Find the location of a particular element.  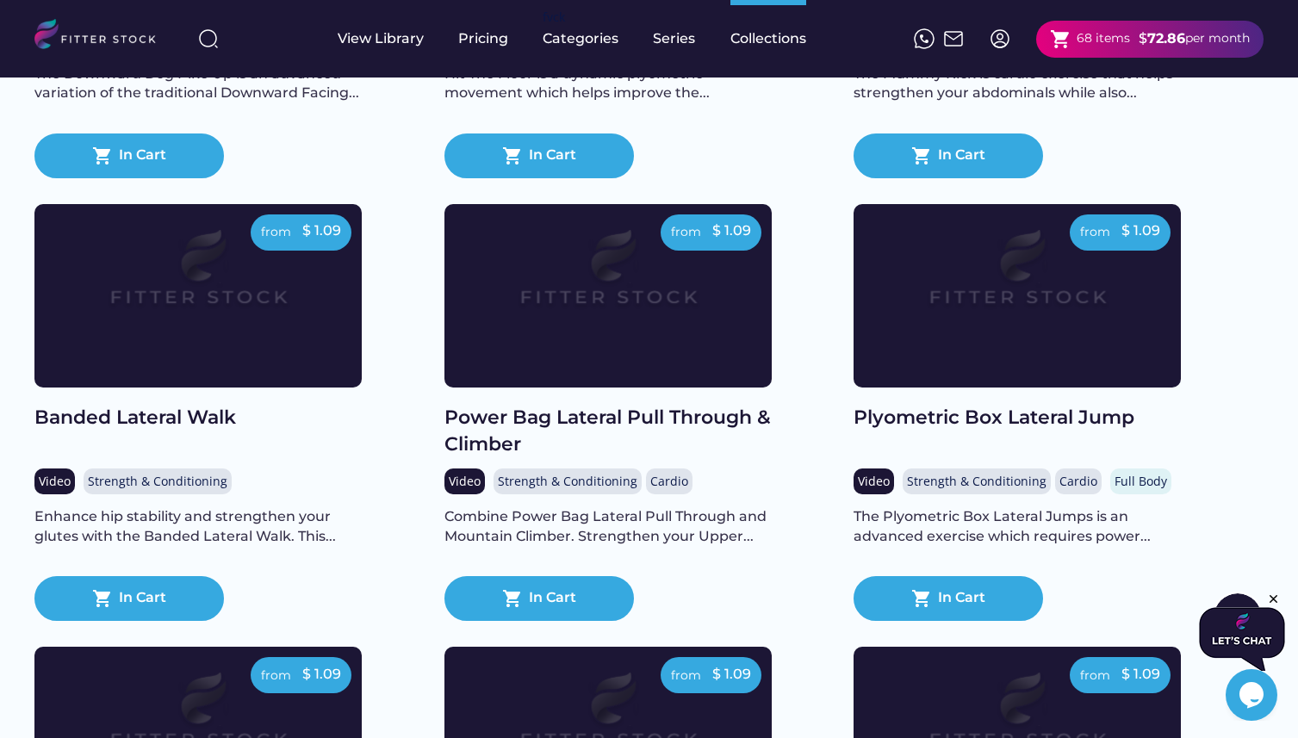

img: search-normal%203.svg is located at coordinates (208, 39).